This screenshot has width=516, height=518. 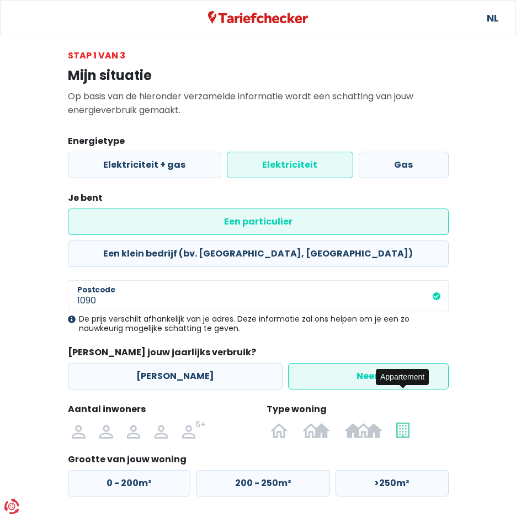 What do you see at coordinates (133, 430) in the screenshot?
I see `img: 3 personen` at bounding box center [133, 430].